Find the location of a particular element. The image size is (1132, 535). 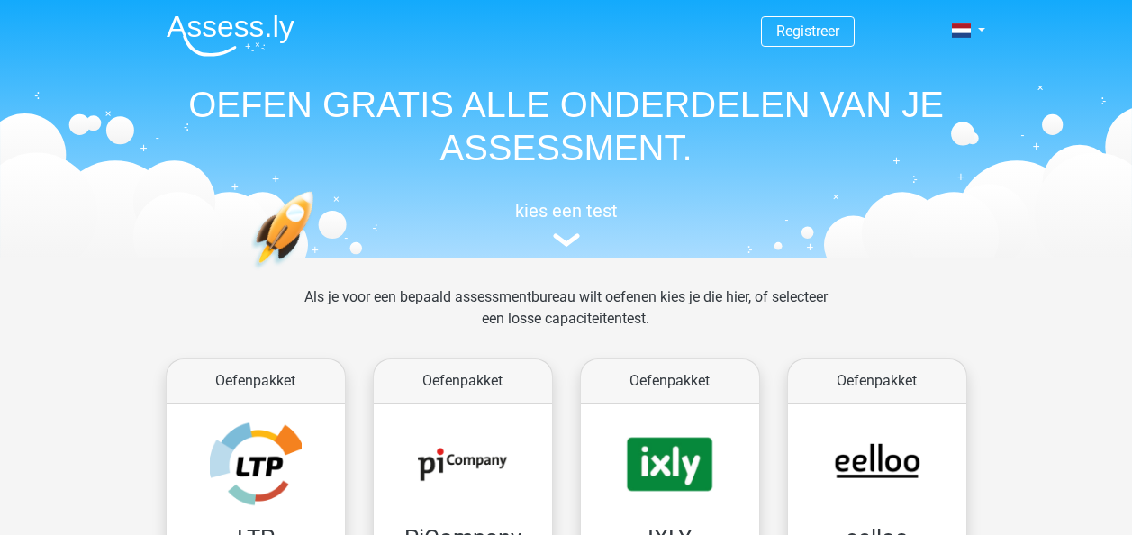

a: kies een test is located at coordinates (567, 223).